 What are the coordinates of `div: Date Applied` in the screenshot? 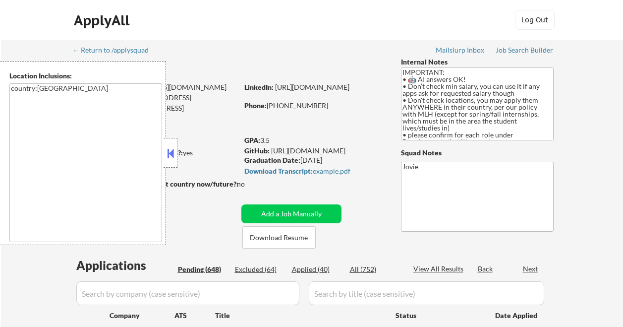 It's located at (517, 315).